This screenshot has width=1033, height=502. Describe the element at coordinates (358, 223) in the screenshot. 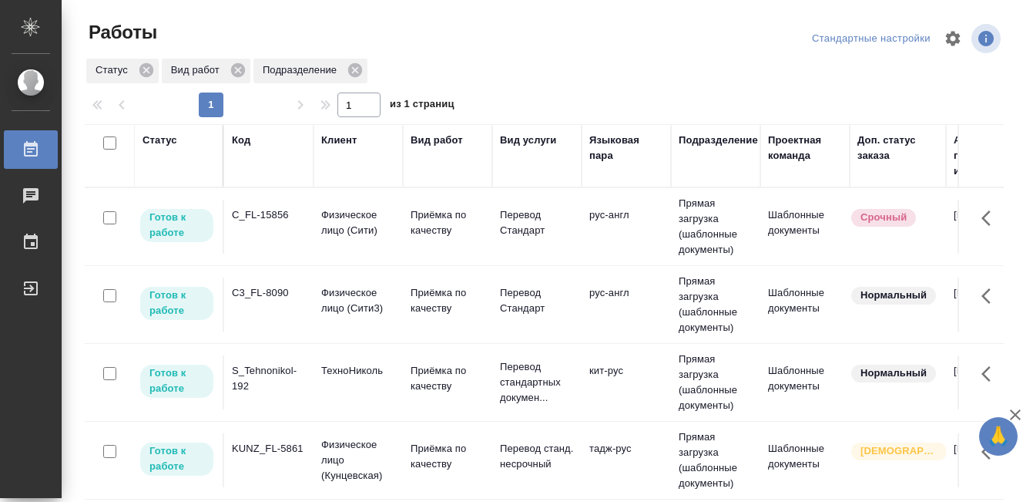

I see `p: Физическое лицо (Сити)` at that location.